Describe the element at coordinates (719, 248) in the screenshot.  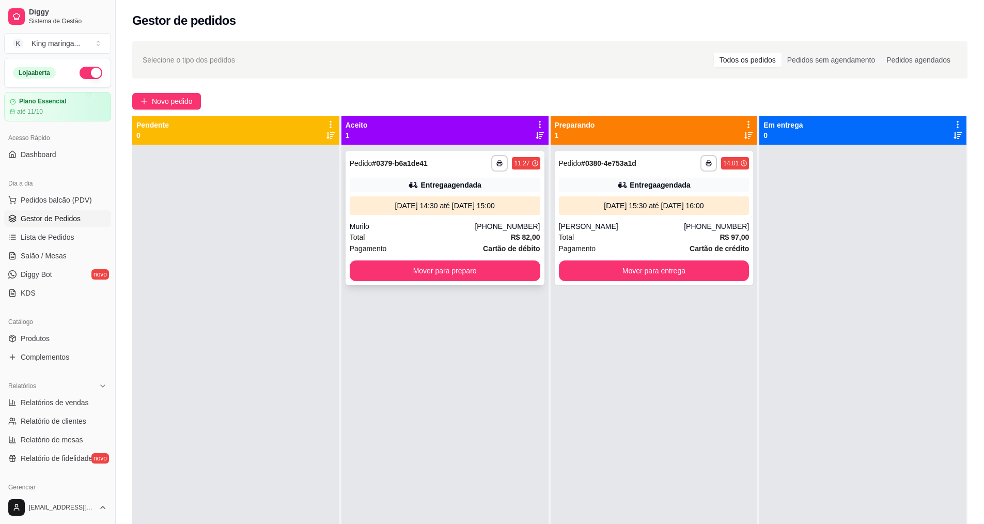
I see `strong: Cartão de crédito` at that location.